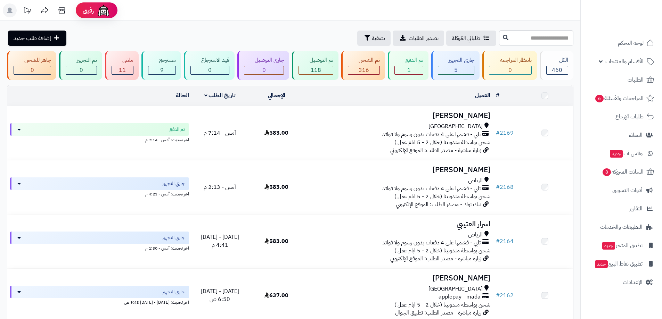 Image resolution: width=662 pixels, height=319 pixels. I want to click on div: تم التجهيز, so click(81, 60).